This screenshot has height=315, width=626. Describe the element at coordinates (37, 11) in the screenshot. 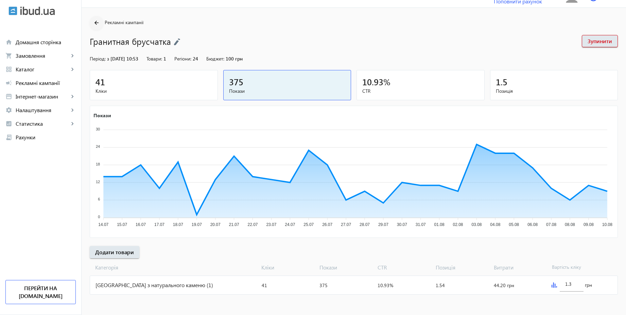

I see `img: ibud_text.svg` at that location.